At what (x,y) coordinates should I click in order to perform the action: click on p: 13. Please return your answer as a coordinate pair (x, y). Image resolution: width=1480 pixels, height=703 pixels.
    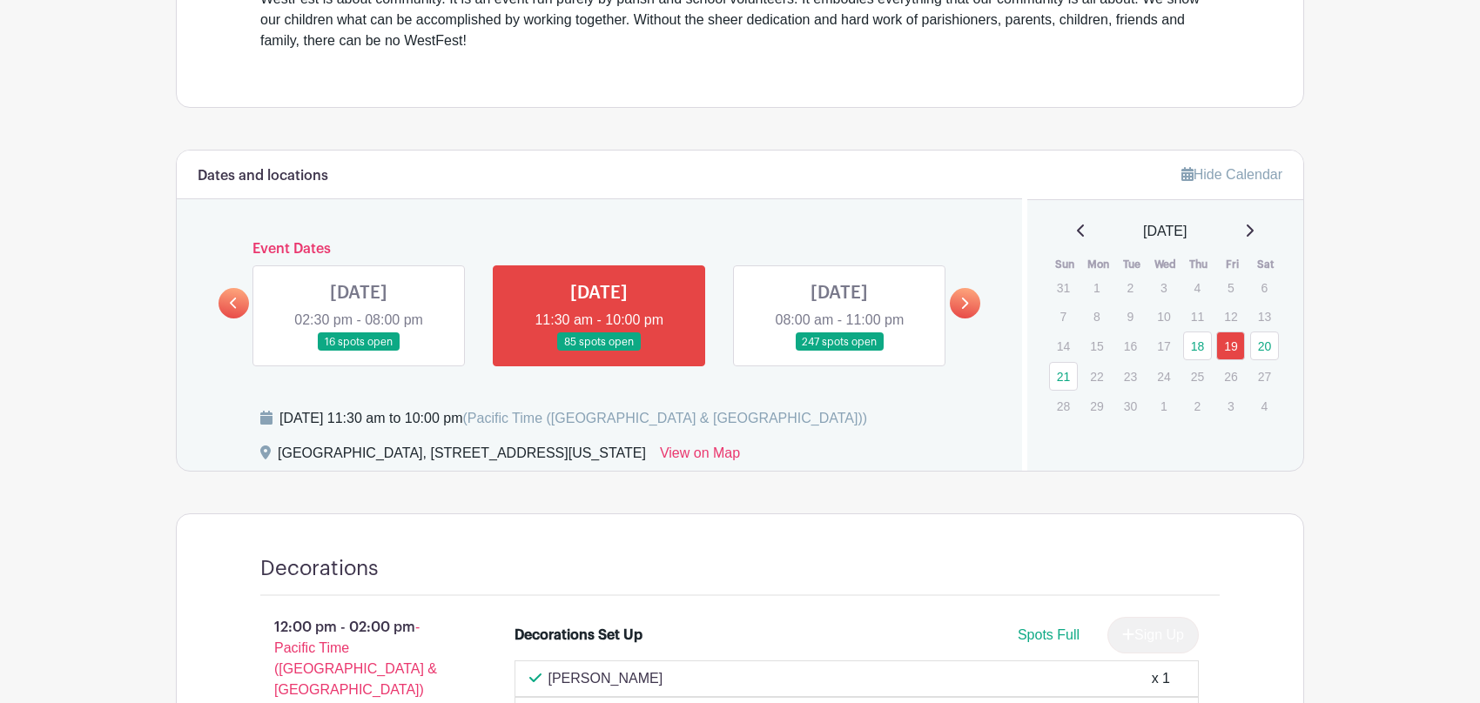
    Looking at the image, I should click on (1264, 316).